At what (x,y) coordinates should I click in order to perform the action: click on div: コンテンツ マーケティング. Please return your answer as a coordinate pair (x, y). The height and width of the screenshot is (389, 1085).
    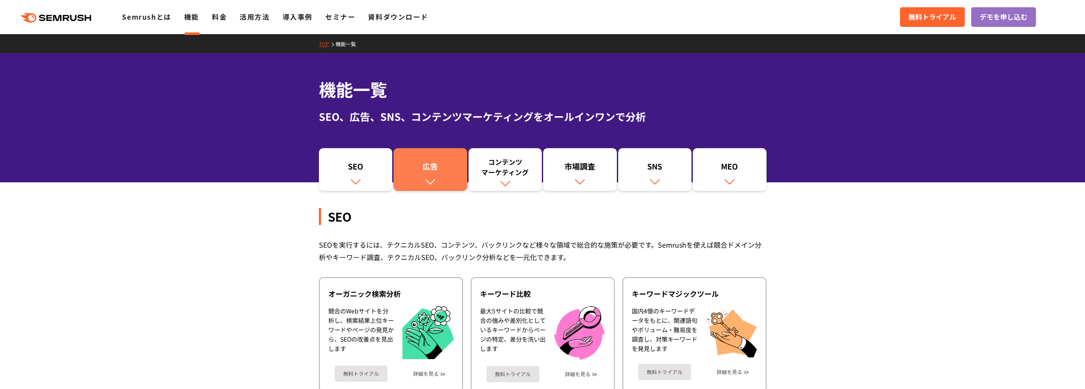
    Looking at the image, I should click on (505, 167).